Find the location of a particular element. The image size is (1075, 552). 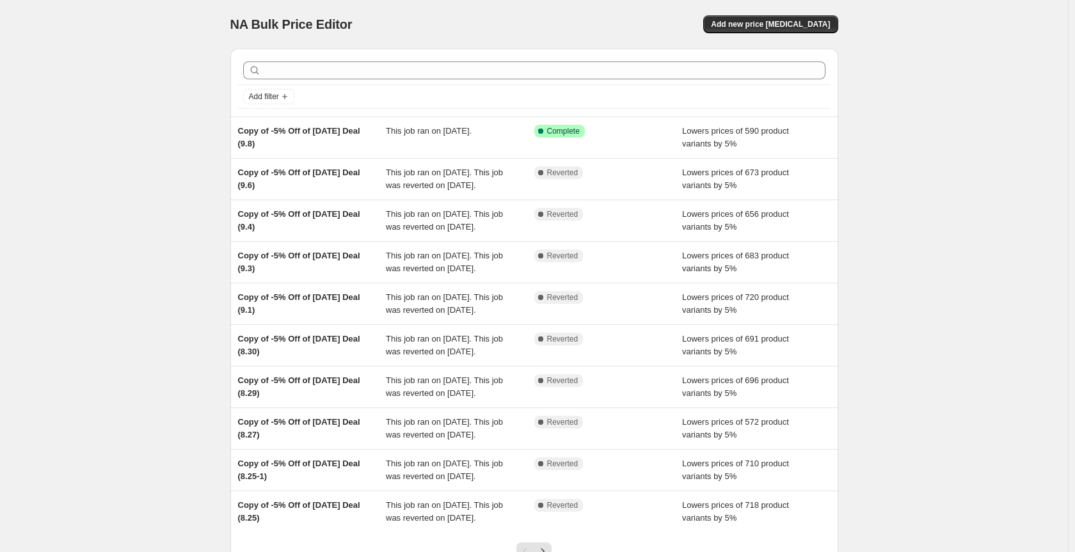

span: Complete is located at coordinates (563, 131).